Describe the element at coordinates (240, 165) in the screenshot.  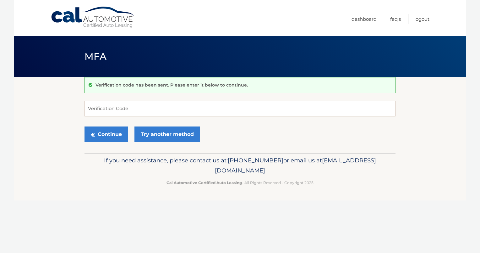
I see `p: If you need assistance, please contact us at: or email us at` at that location.